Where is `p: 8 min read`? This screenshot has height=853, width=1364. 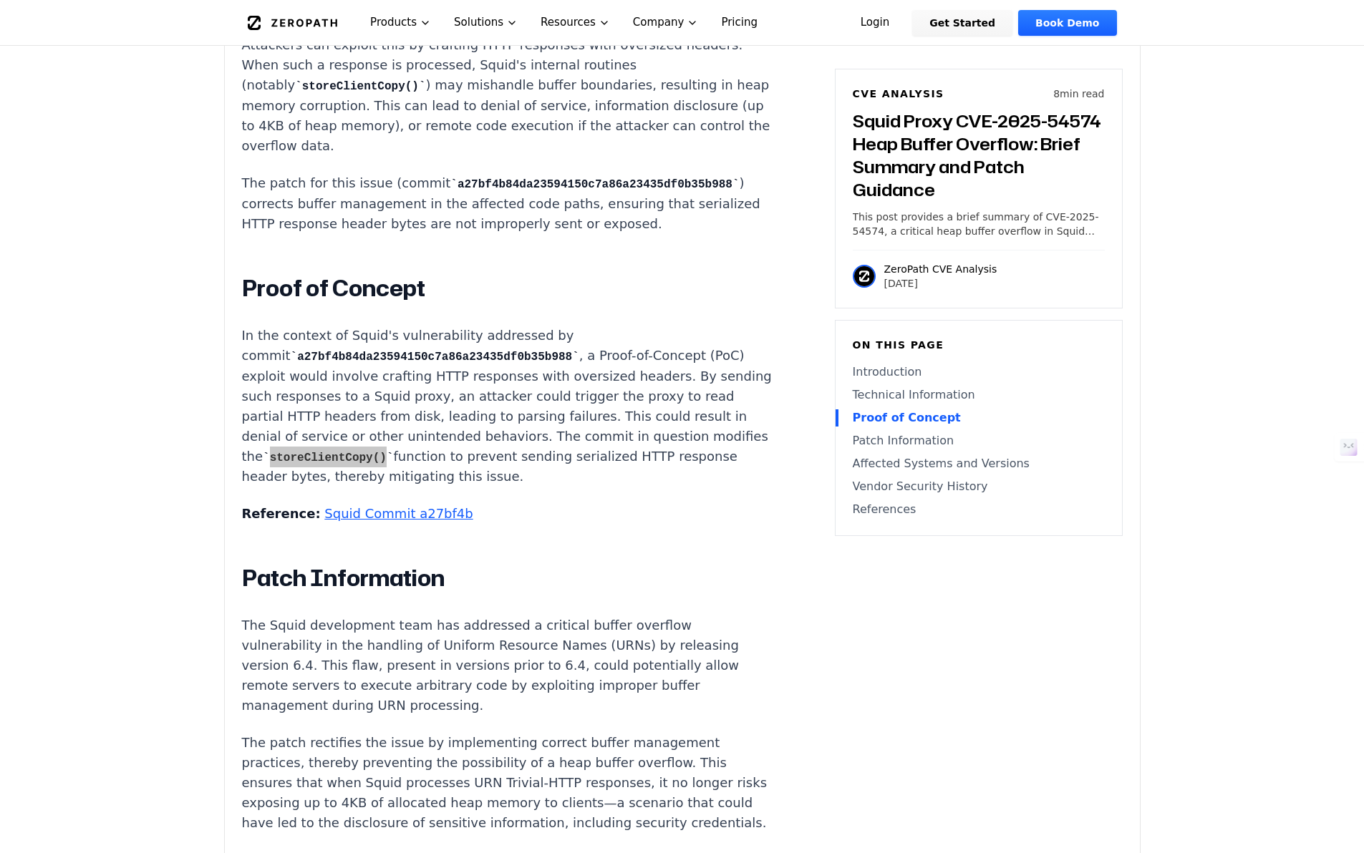
p: 8 min read is located at coordinates (1078, 94).